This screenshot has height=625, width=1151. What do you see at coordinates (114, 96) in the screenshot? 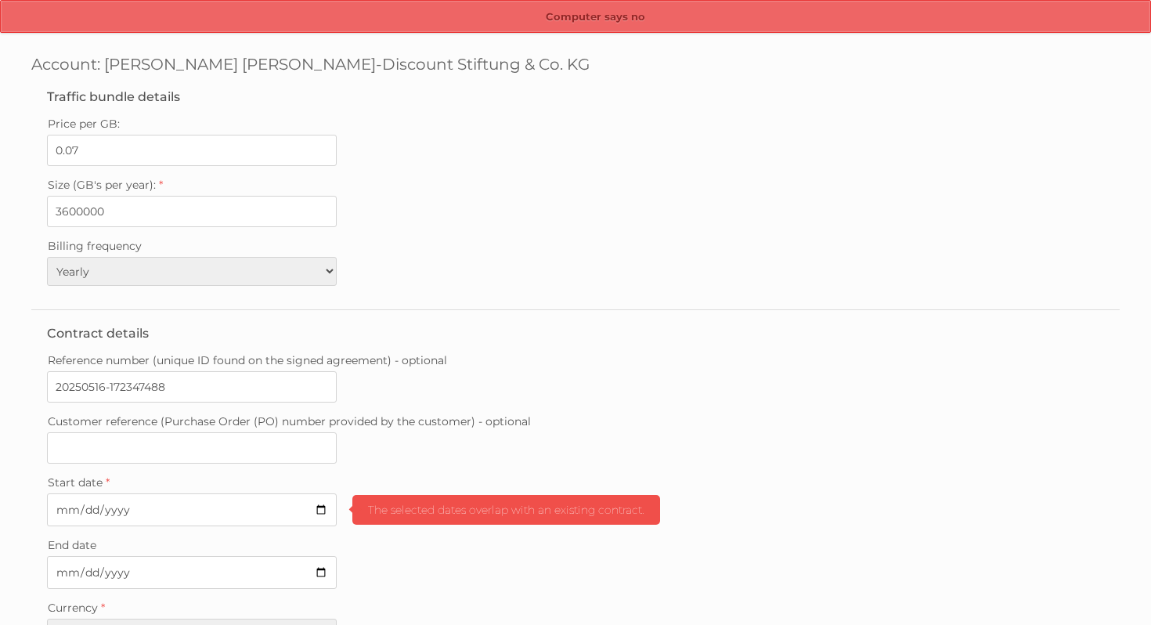
I see `legend: Traffic bundle details` at bounding box center [114, 96].